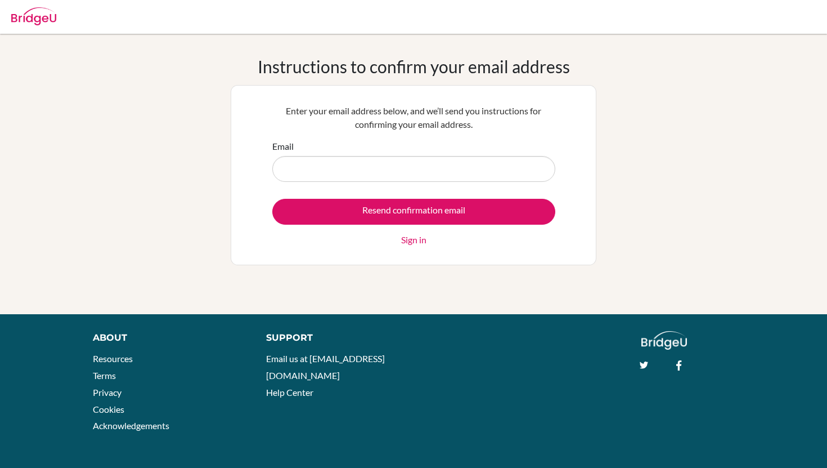 This screenshot has height=468, width=827. I want to click on div: About, so click(167, 338).